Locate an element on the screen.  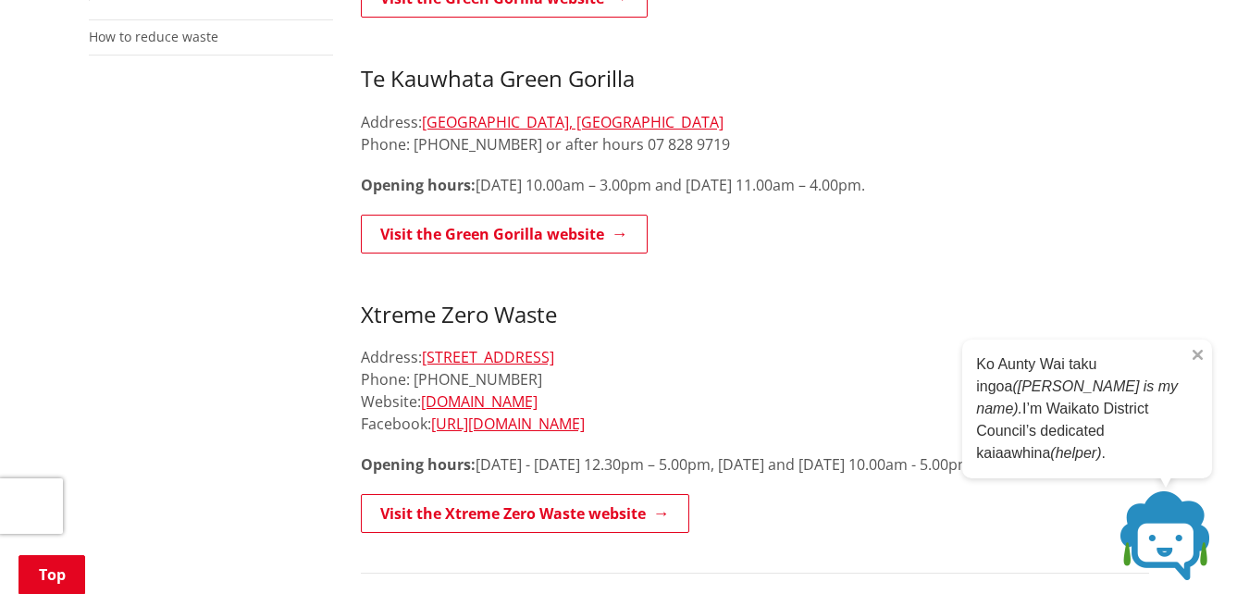
h3: Te Kauwhata Green Gorilla is located at coordinates (755, 66).